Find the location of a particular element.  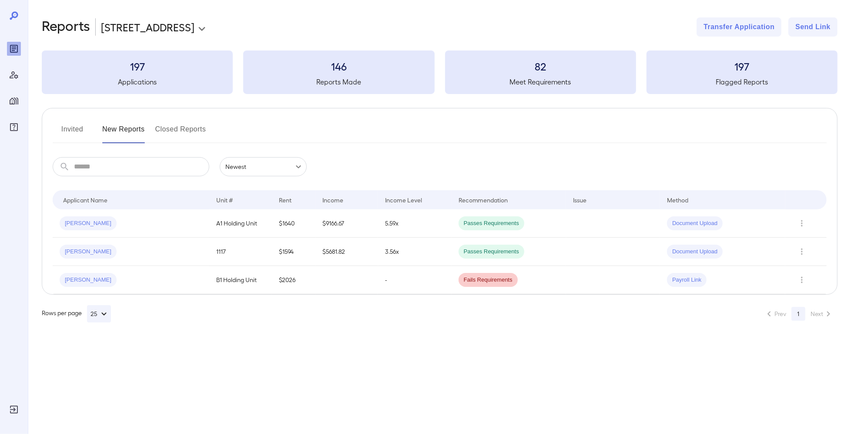

div: Rent is located at coordinates (286, 200).